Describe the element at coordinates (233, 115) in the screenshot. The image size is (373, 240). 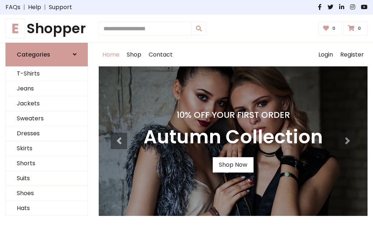
I see `h4: 10% Off Your First Order` at that location.